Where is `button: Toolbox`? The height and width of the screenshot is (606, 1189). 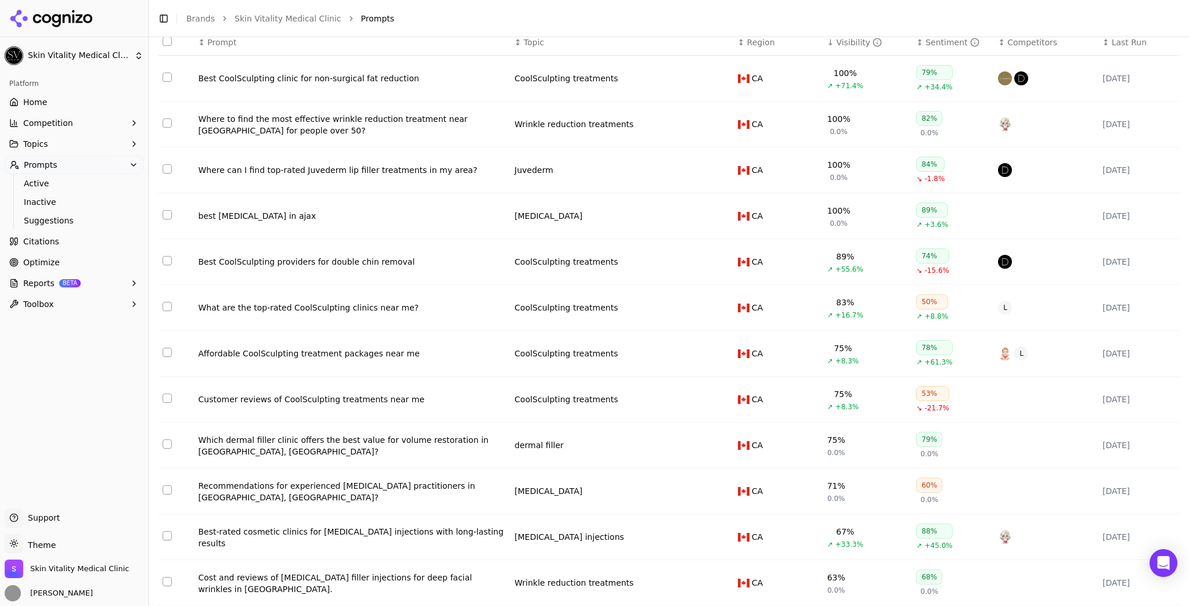
button: Toolbox is located at coordinates (74, 304).